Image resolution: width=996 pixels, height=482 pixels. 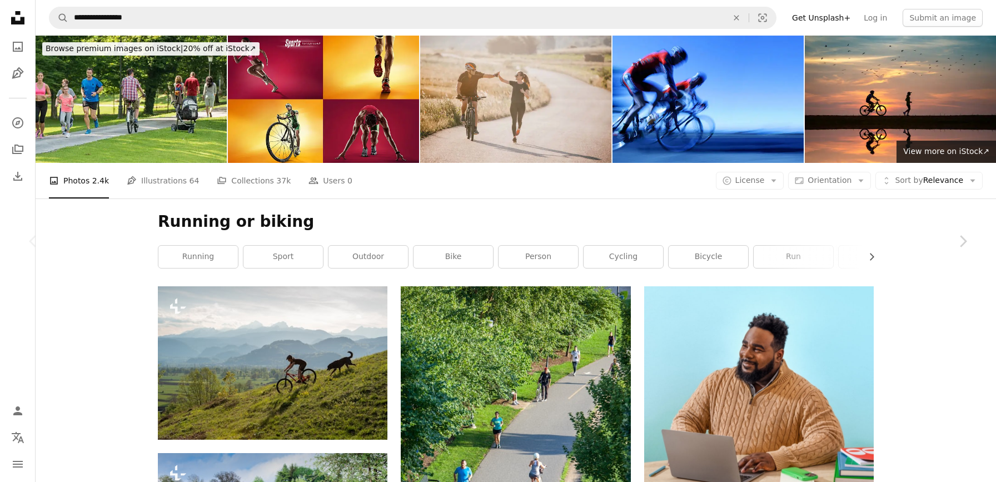 What do you see at coordinates (829, 180) in the screenshot?
I see `span: Orientation` at bounding box center [829, 180].